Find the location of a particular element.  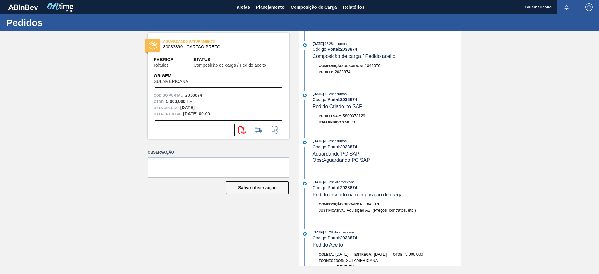

span: AGUARDANDO FATURAMENTO is located at coordinates (207, 42).